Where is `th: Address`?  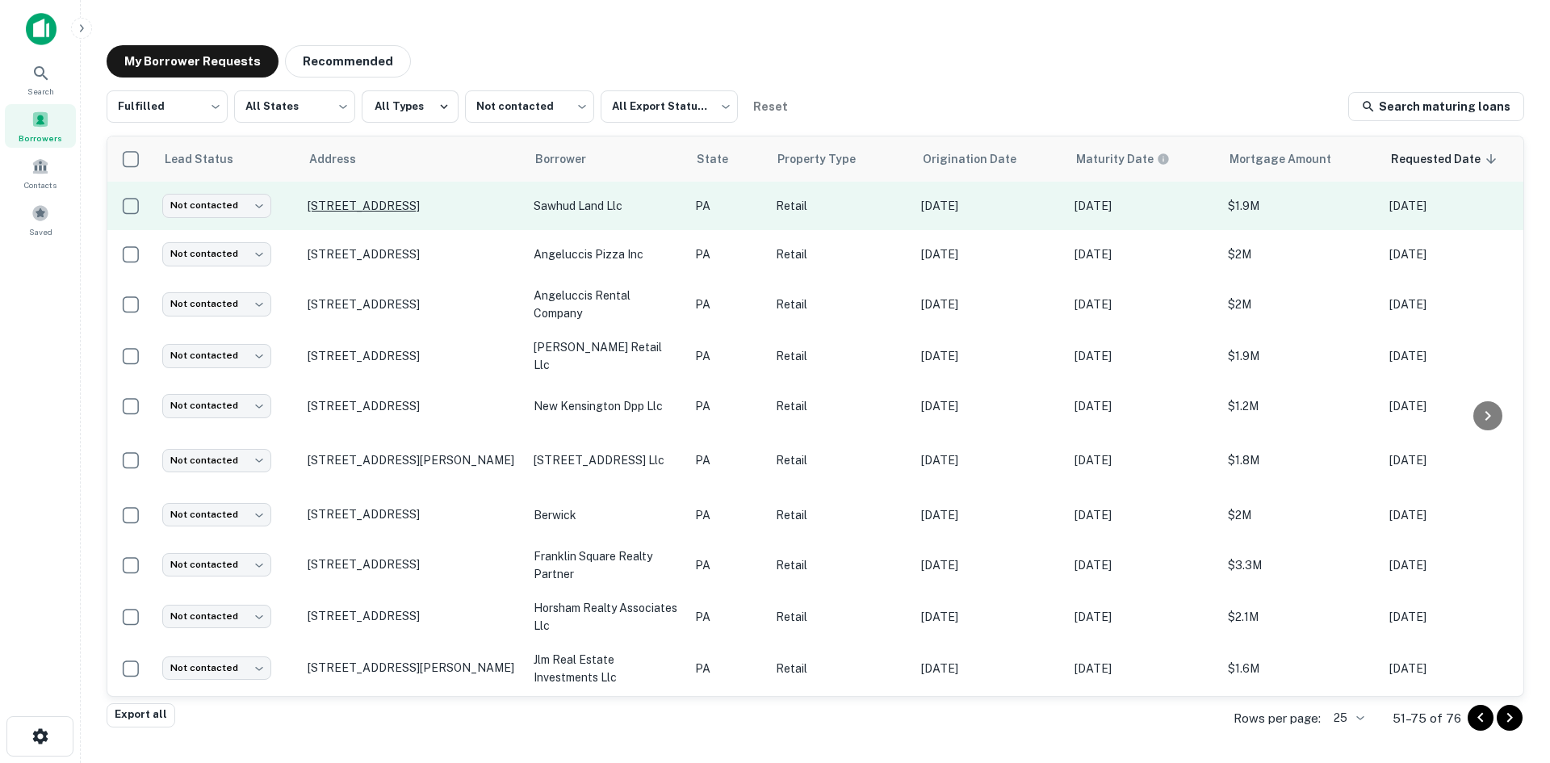 th: Address is located at coordinates (413, 159).